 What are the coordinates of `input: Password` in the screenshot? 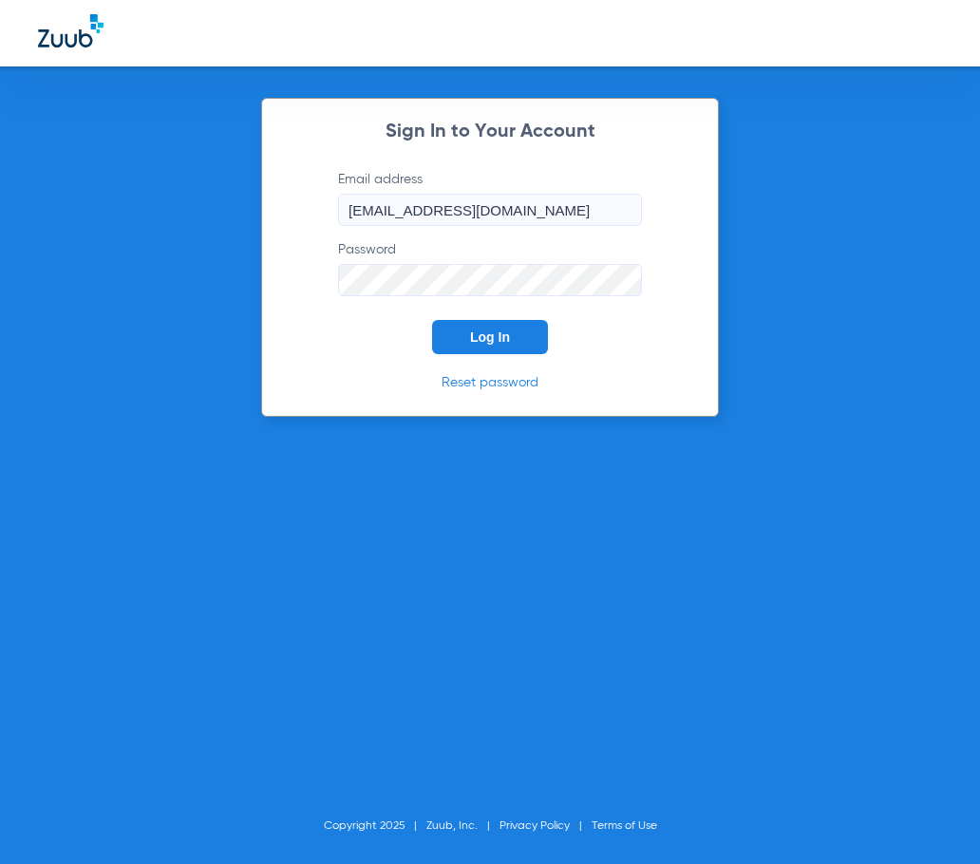 It's located at (490, 280).